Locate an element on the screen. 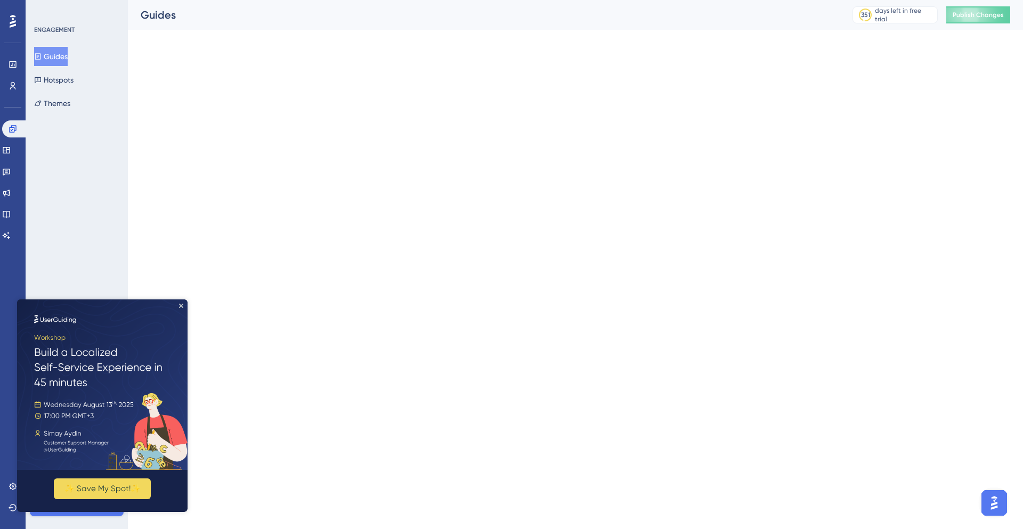 The height and width of the screenshot is (529, 1023). img: launcher-image-alternative-text is located at coordinates (16, 16).